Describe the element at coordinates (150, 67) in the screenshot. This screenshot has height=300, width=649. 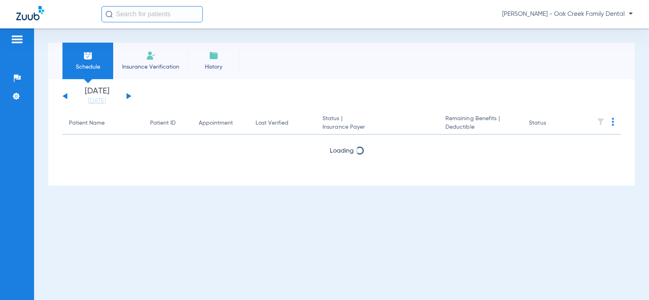
I see `span: Insurance Verification` at that location.